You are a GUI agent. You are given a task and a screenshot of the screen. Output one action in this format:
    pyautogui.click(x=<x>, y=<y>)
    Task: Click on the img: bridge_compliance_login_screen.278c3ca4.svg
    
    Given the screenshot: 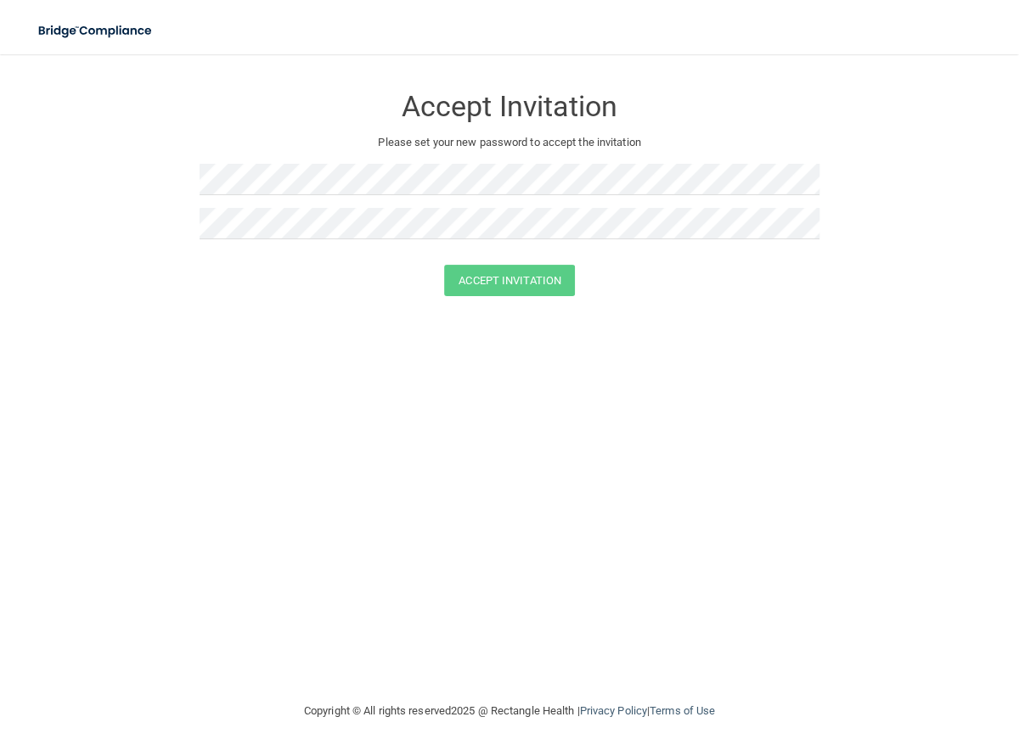 What is the action you would take?
    pyautogui.click(x=96, y=31)
    